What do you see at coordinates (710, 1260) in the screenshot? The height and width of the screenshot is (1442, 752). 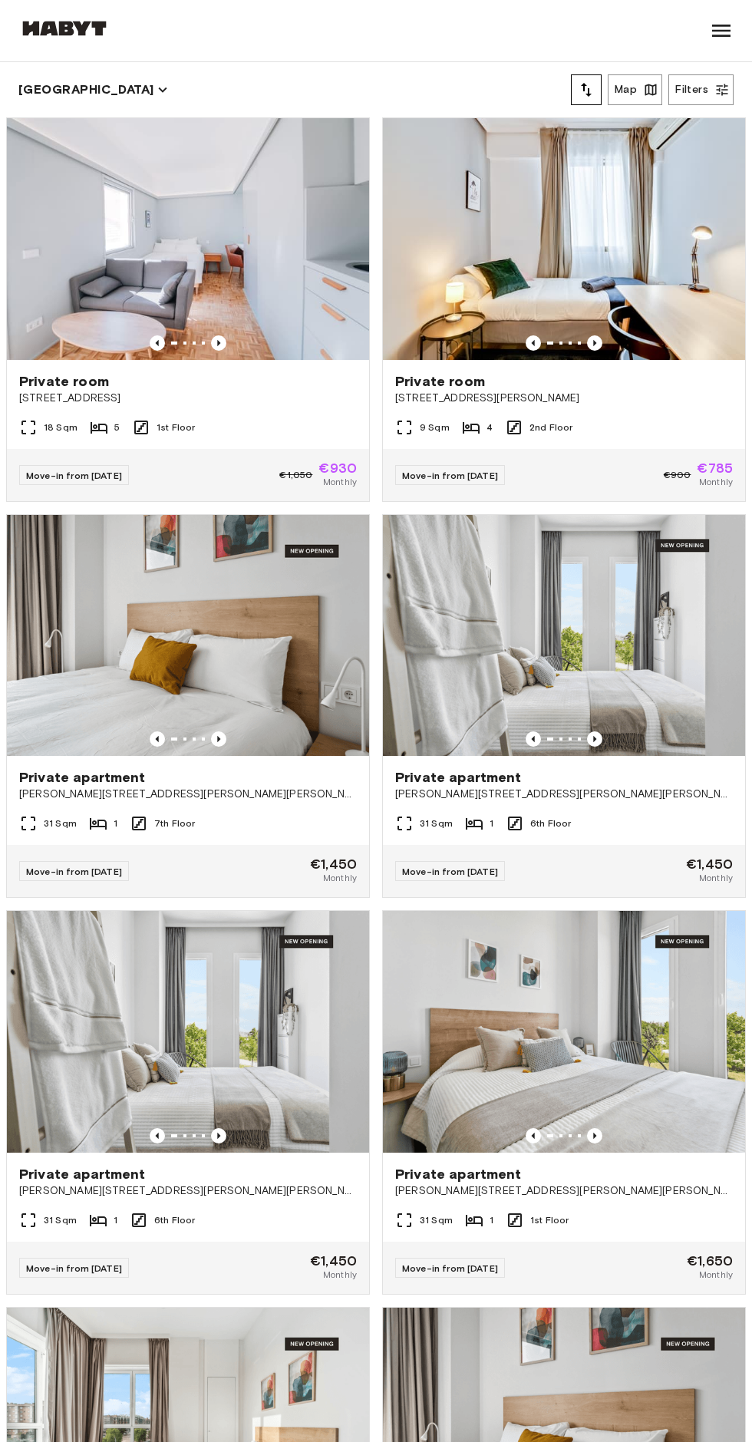 I see `span: €1,650` at bounding box center [710, 1260].